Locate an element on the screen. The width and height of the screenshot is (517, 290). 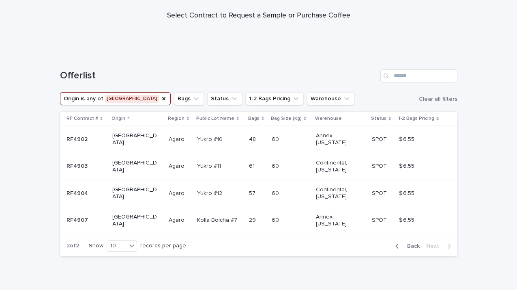
p: Kolla Bolcha #7 is located at coordinates (218, 219).